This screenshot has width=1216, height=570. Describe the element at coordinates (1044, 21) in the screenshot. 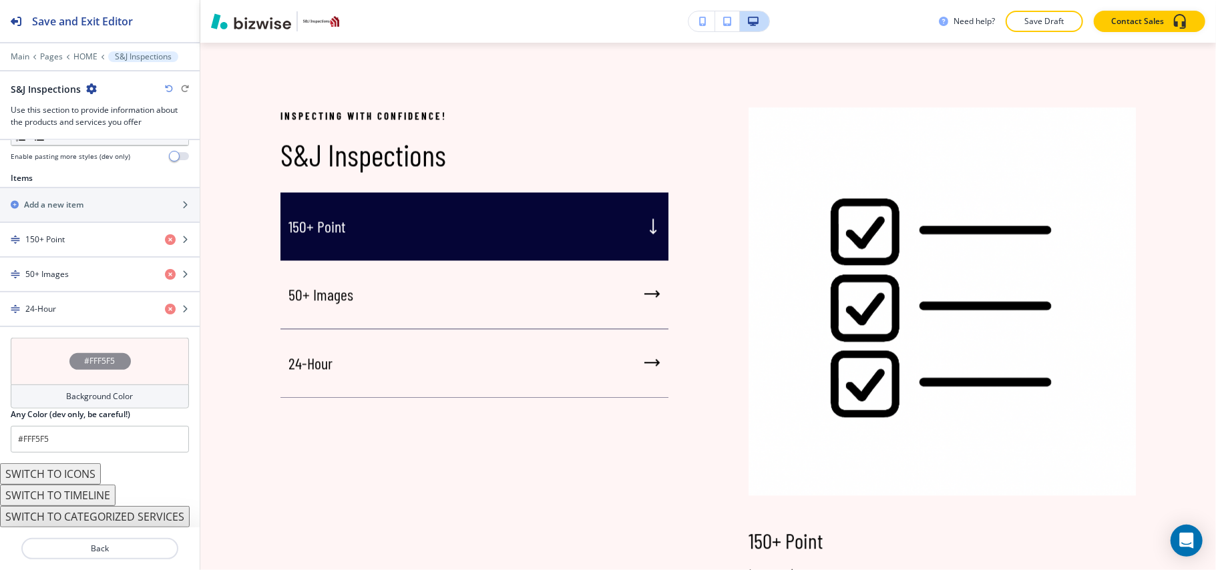

I see `p: Save Draft` at that location.